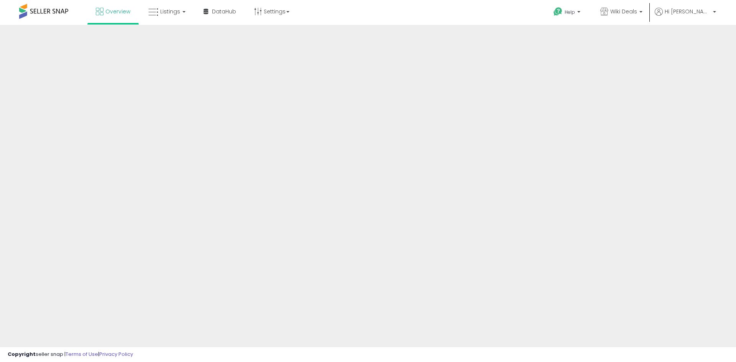 This screenshot has width=736, height=362. Describe the element at coordinates (623, 11) in the screenshot. I see `span: Wiki Deals` at that location.